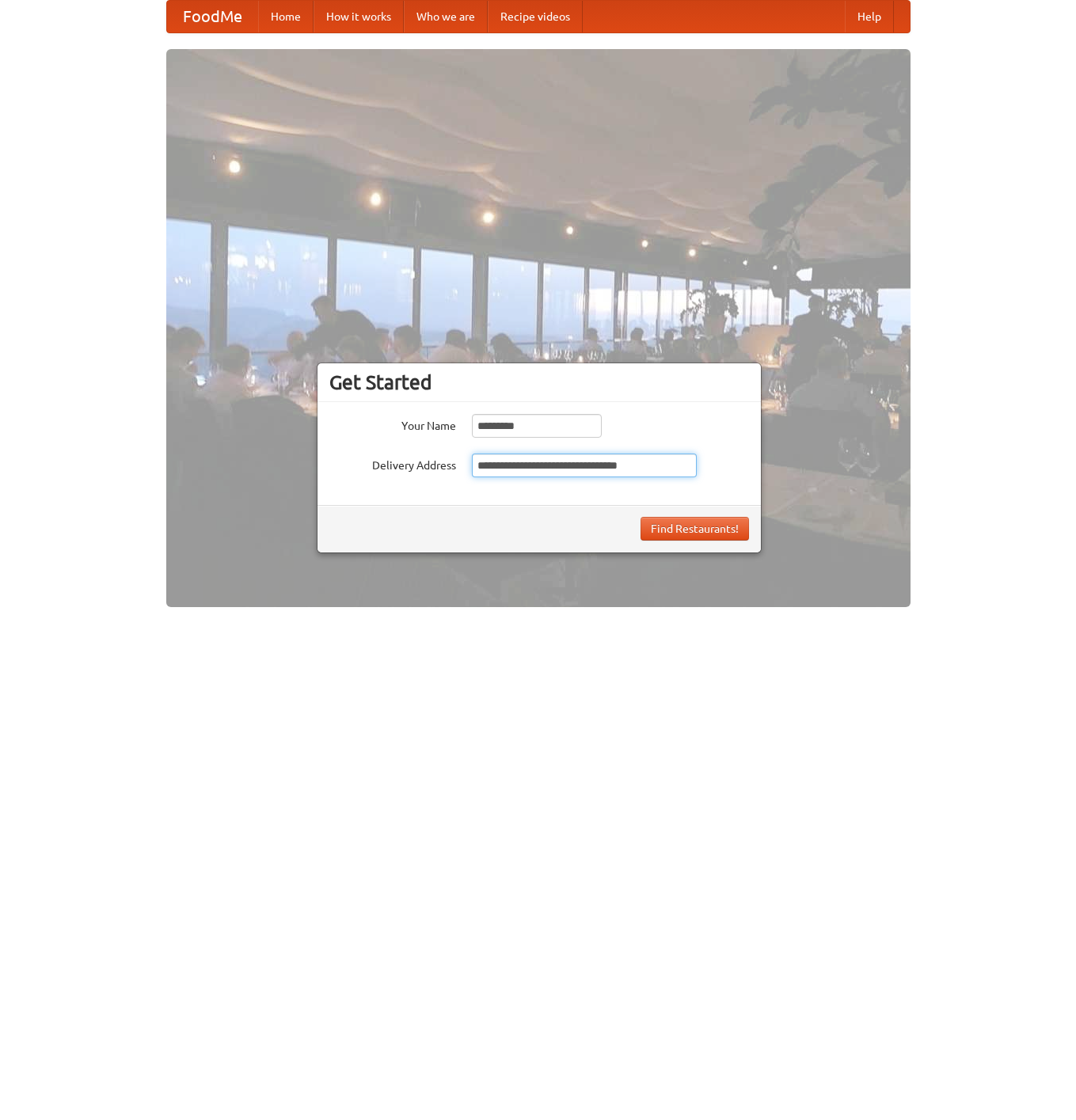 Image resolution: width=1076 pixels, height=1120 pixels. Describe the element at coordinates (393, 463) in the screenshot. I see `label: Delivery Address` at that location.